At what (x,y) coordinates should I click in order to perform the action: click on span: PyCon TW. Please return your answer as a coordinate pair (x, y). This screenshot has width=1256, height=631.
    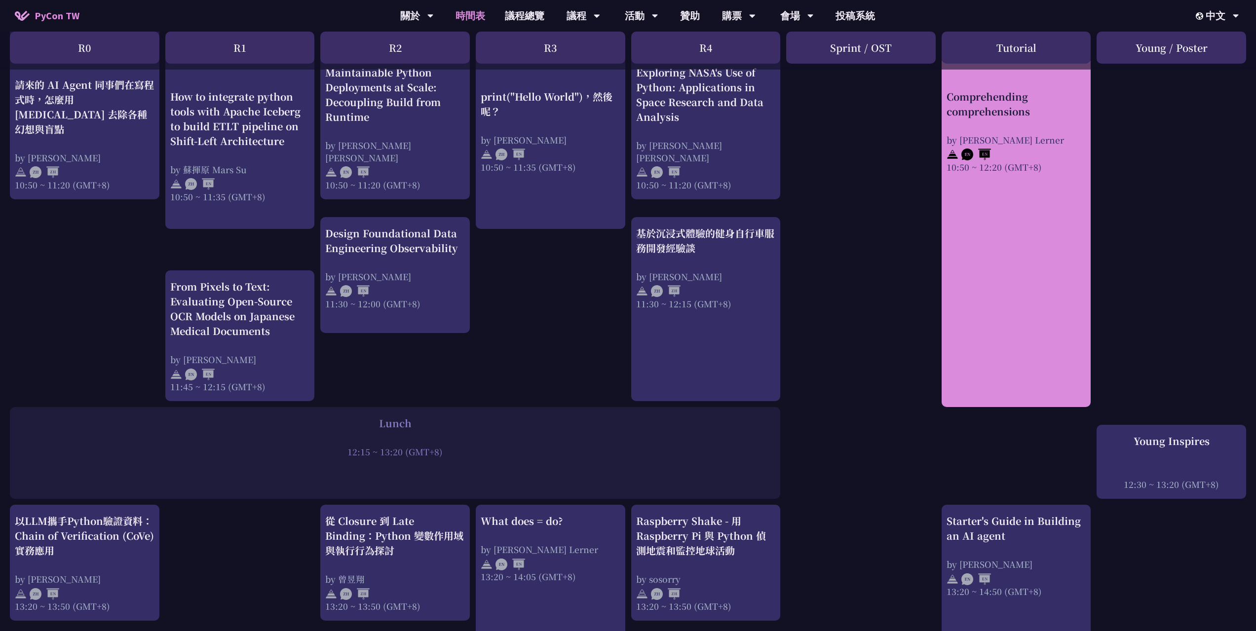
    Looking at the image, I should click on (57, 16).